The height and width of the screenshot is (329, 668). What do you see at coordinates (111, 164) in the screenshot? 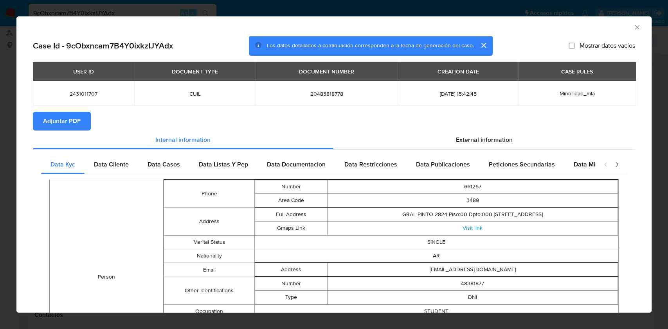
I see `span: Data Cliente` at bounding box center [111, 164].